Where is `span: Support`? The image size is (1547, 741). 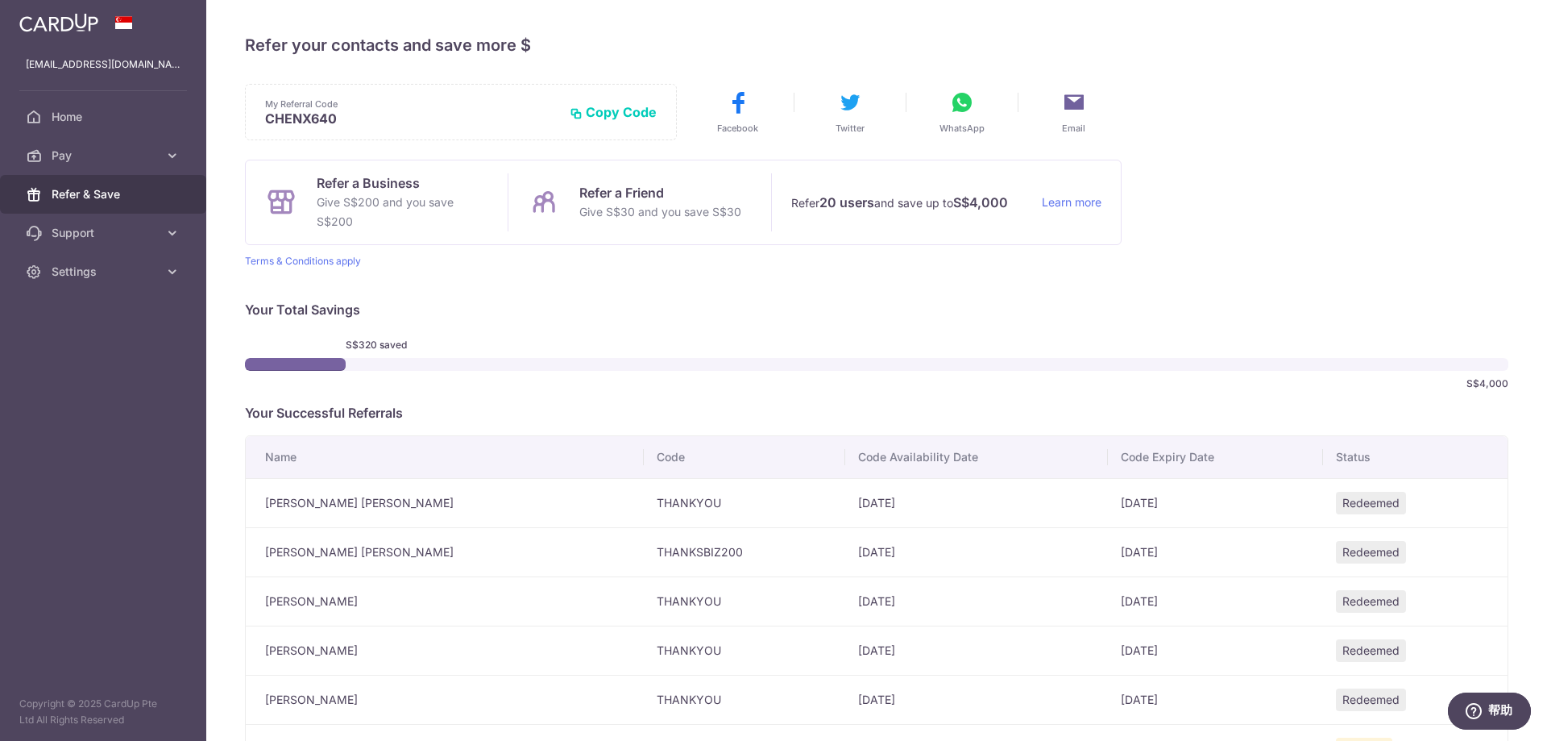
span: Support is located at coordinates (105, 233).